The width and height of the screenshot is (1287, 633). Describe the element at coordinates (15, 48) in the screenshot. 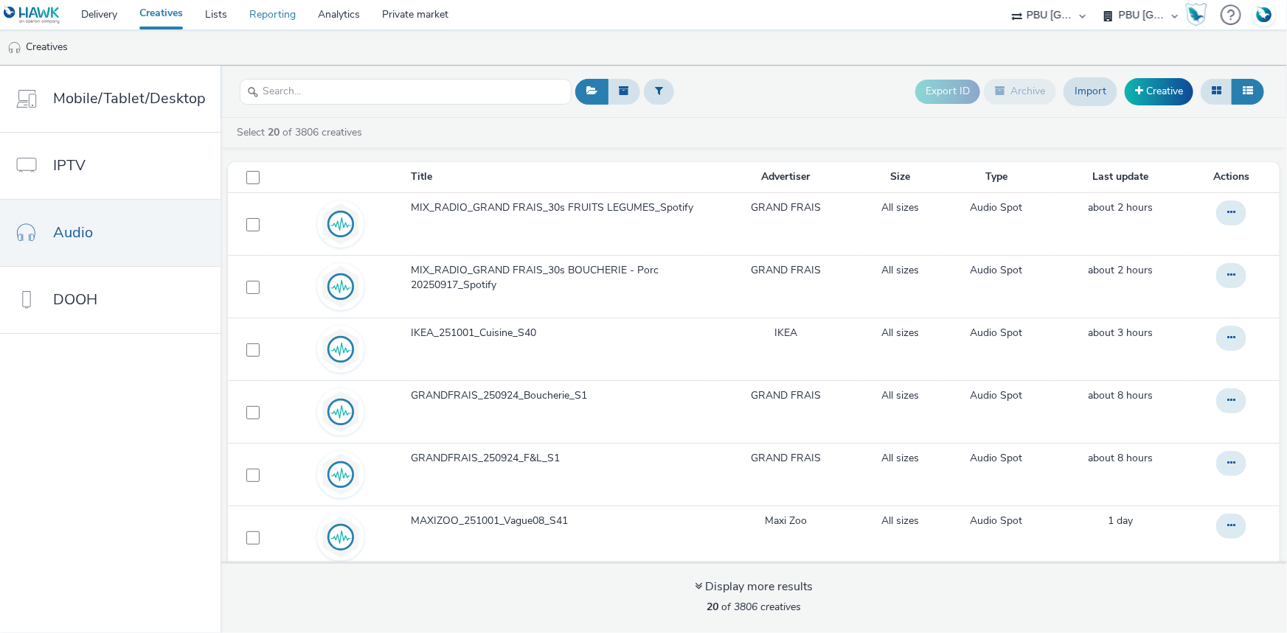

I see `img: audio` at that location.